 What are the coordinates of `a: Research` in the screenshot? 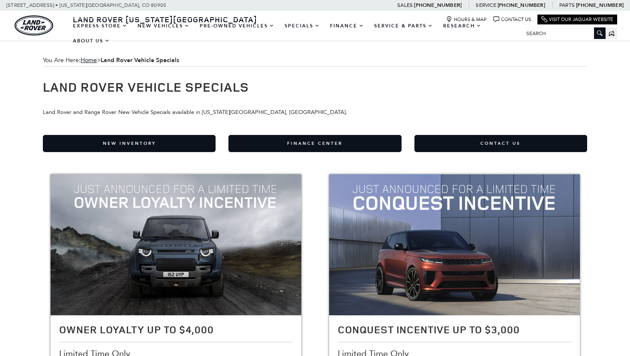 It's located at (462, 26).